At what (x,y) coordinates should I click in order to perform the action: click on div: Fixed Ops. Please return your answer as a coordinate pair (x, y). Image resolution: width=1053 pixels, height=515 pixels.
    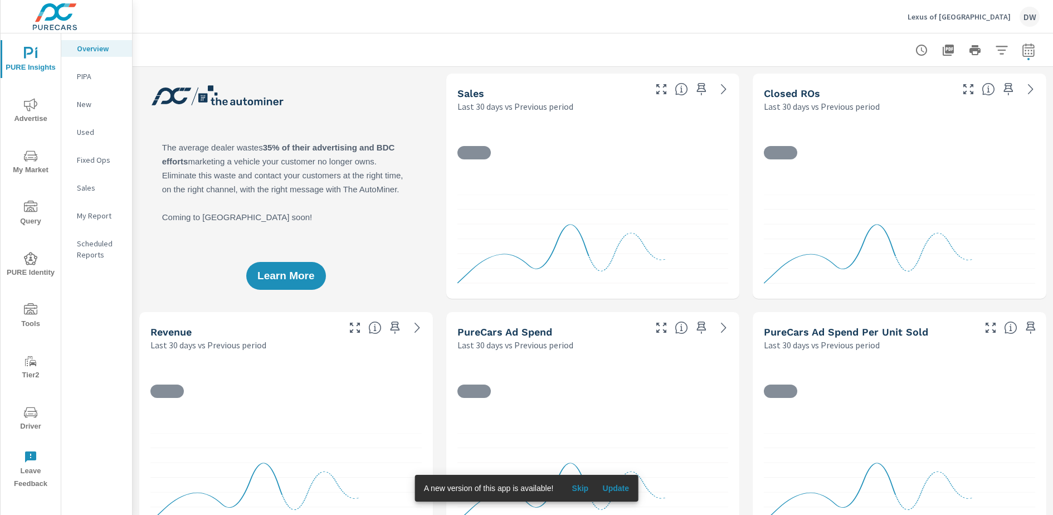
    Looking at the image, I should click on (96, 160).